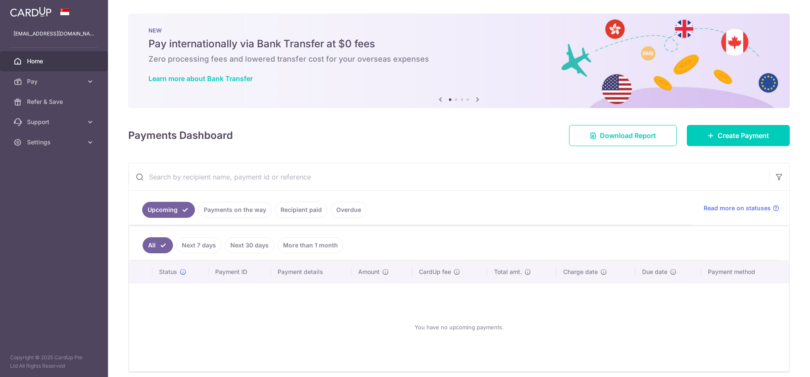 Image resolution: width=810 pixels, height=377 pixels. I want to click on a: Create Payment, so click(738, 135).